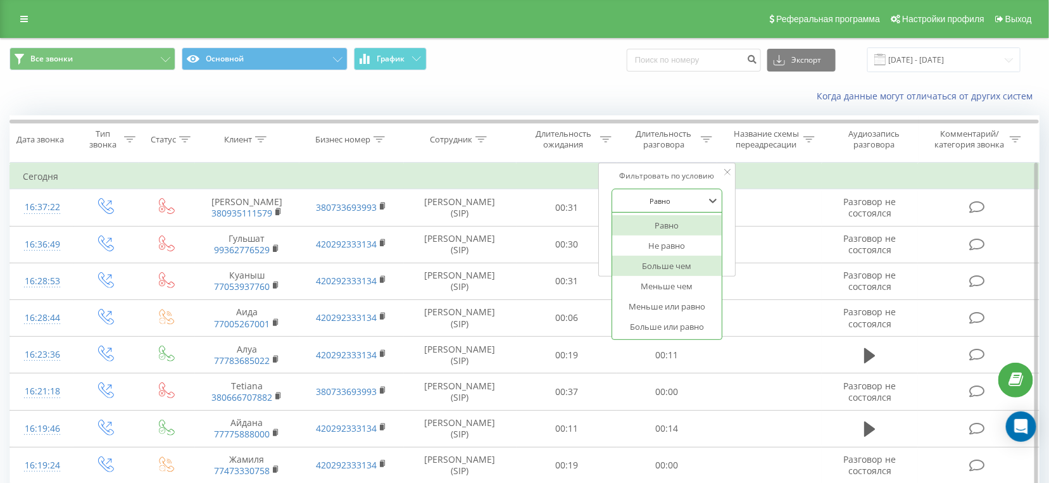 Image resolution: width=1049 pixels, height=483 pixels. I want to click on button: Все звонки, so click(92, 59).